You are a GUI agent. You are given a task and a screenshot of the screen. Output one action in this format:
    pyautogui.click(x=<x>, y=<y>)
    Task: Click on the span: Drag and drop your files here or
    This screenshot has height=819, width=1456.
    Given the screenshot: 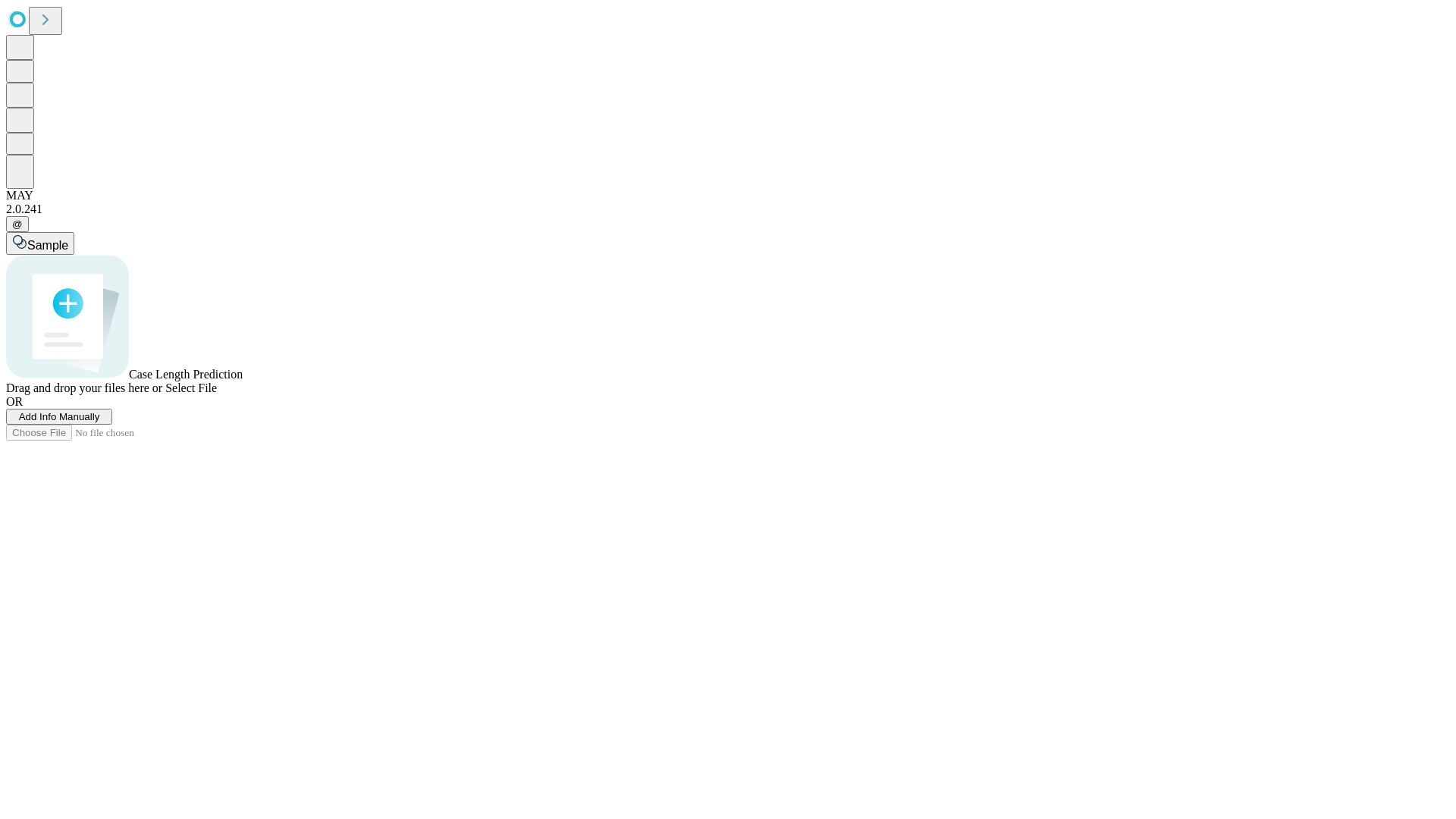 What is the action you would take?
    pyautogui.click(x=85, y=387)
    